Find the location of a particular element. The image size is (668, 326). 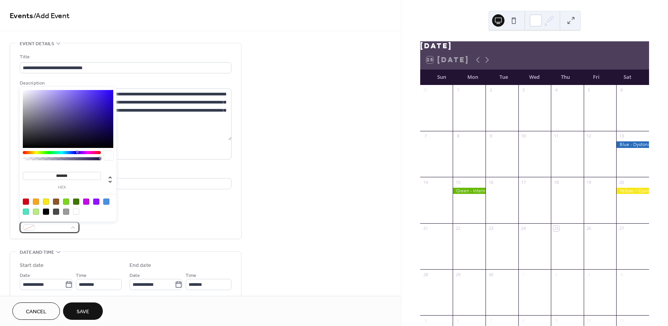

div: 24 is located at coordinates (523, 228).